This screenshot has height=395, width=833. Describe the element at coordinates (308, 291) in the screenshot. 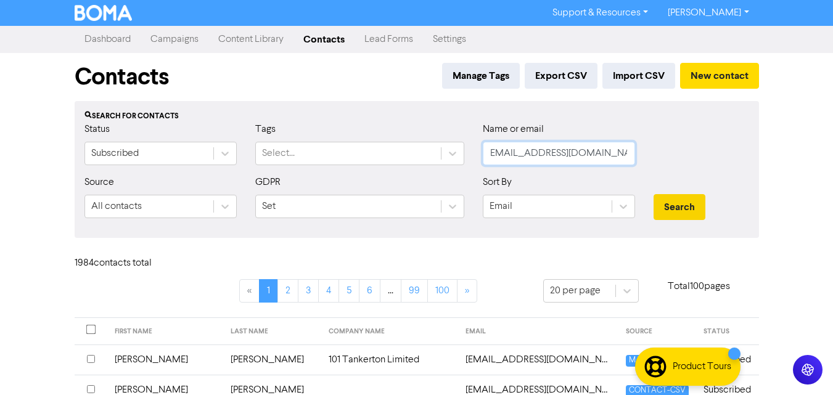

I see `a: Page 3` at that location.